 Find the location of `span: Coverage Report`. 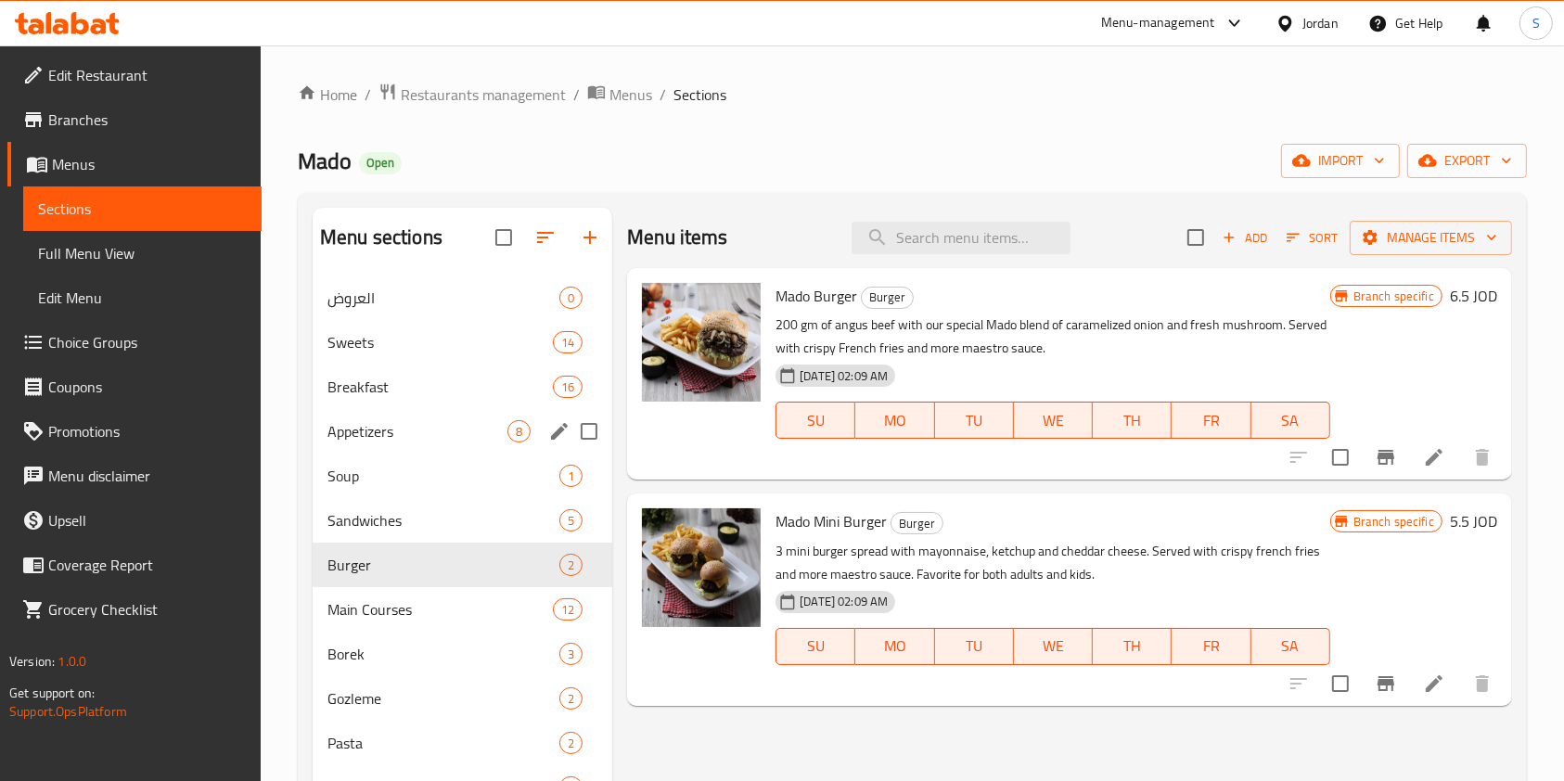

span: Coverage Report is located at coordinates (147, 565).